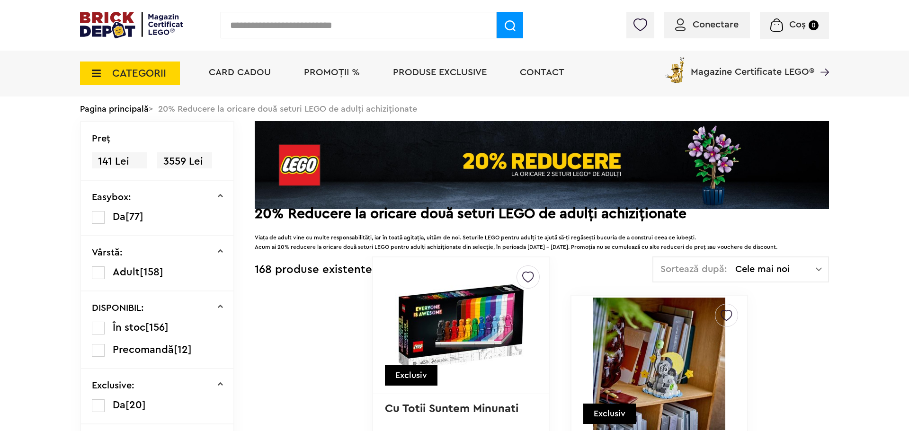  What do you see at coordinates (541, 214) in the screenshot?
I see `h2: 20% Reducere la oricare două seturi LEGO de adulți achiziționate` at bounding box center [541, 214].